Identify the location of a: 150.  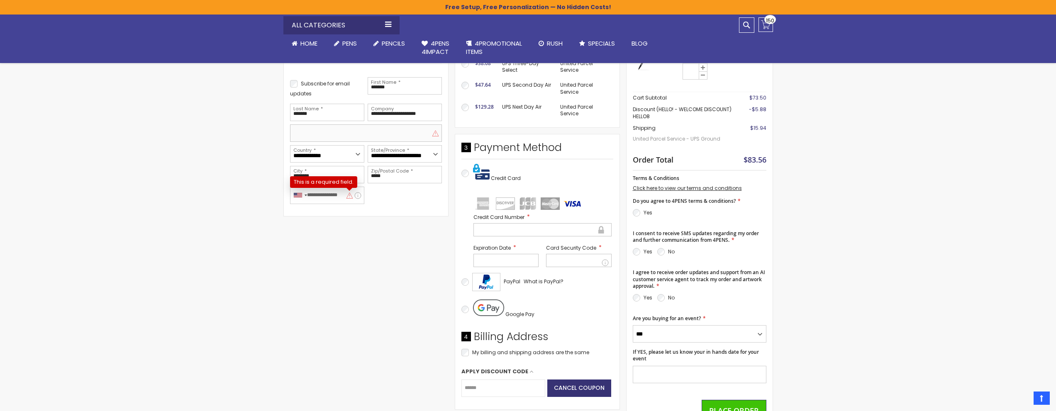
(766, 24).